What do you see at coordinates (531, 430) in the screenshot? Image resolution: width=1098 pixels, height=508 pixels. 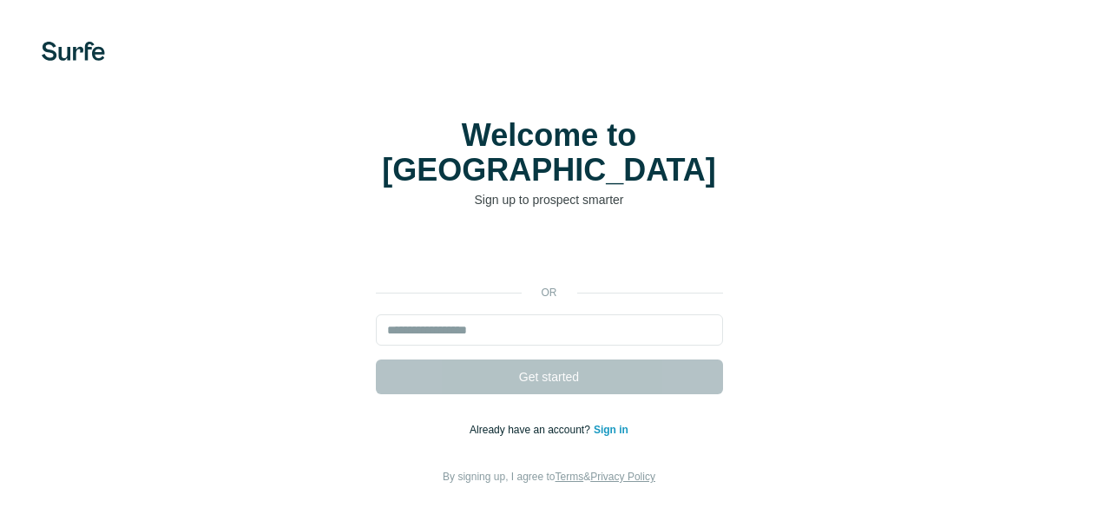 I see `span: Already have an account?` at bounding box center [531, 430].